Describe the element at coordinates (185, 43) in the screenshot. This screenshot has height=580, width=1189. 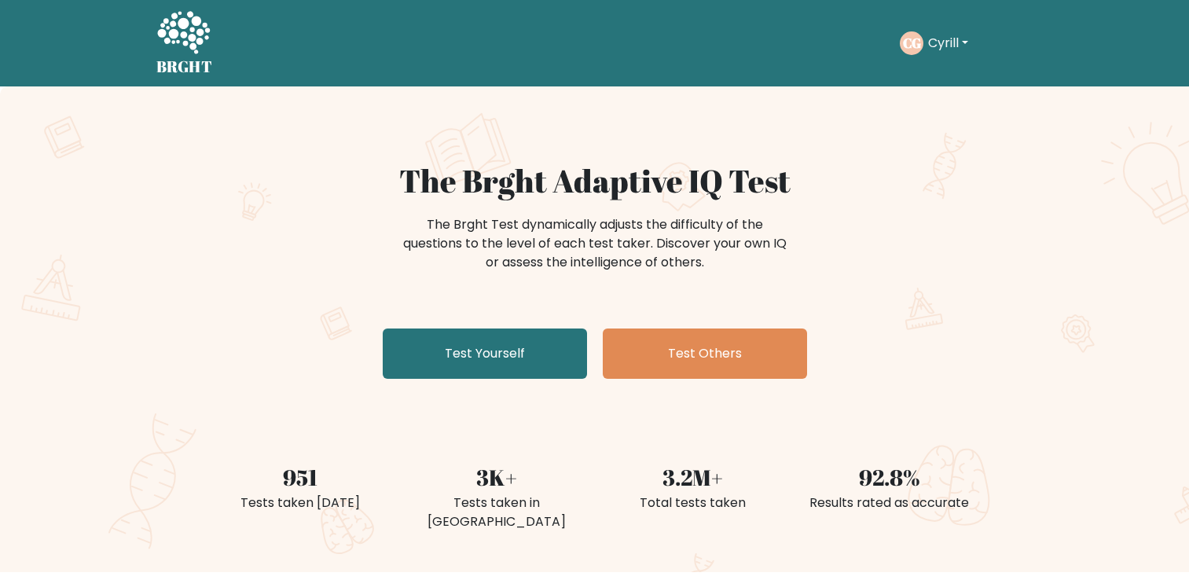
I see `a: BRGHT` at that location.